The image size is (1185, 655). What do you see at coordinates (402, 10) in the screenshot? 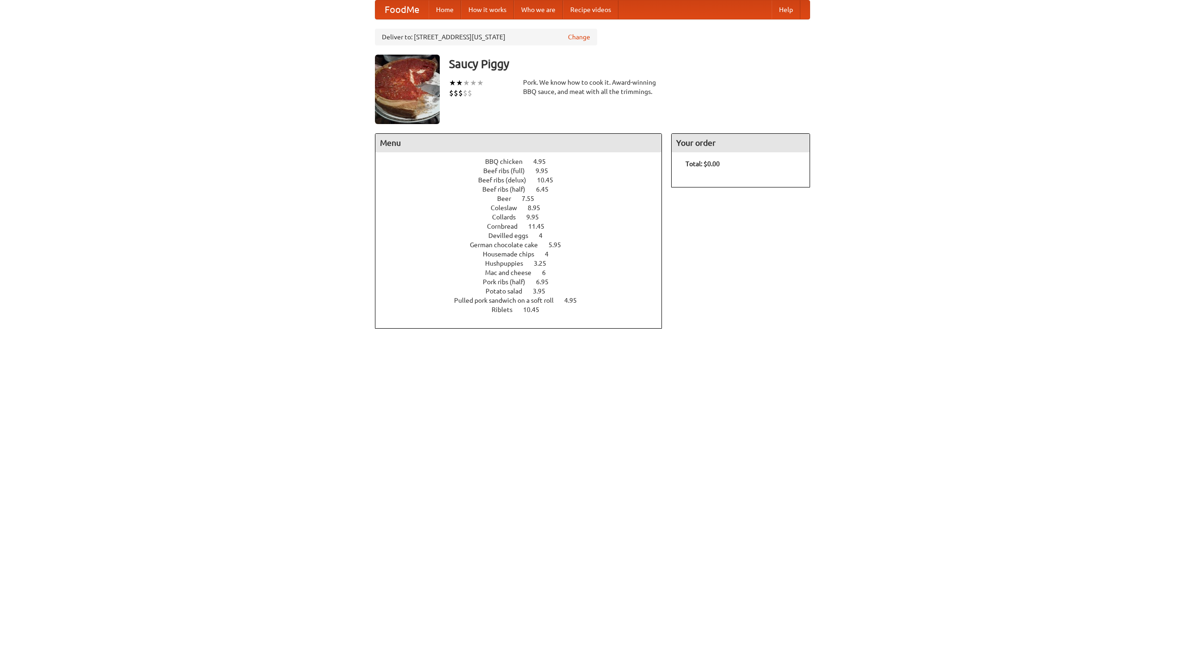
I see `a: FoodMe` at bounding box center [402, 10].